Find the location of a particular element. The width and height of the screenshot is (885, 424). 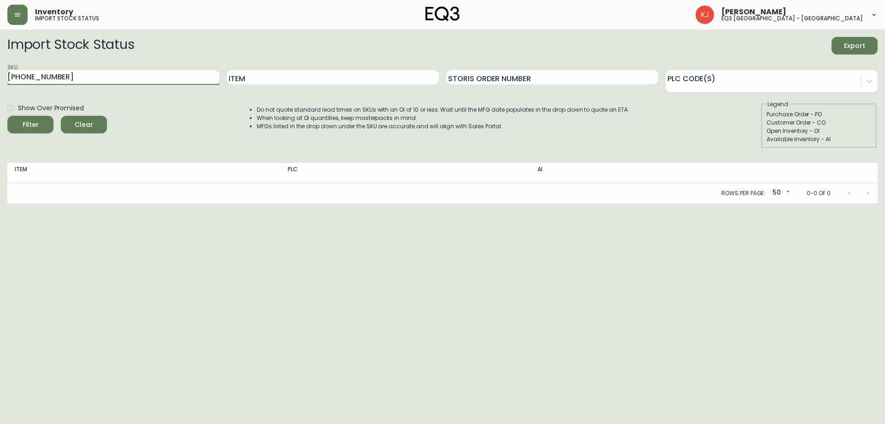

img: logo is located at coordinates (443, 14).